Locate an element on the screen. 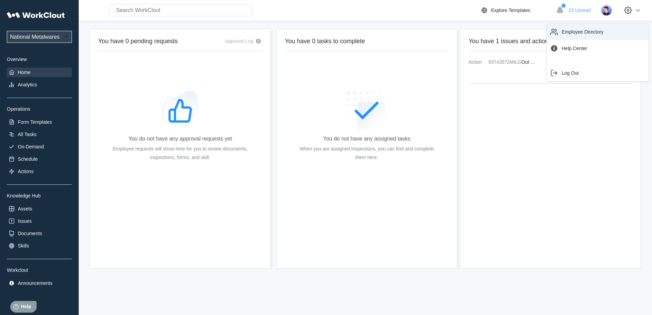 The height and width of the screenshot is (315, 652). a: Employee Directory is located at coordinates (598, 32).